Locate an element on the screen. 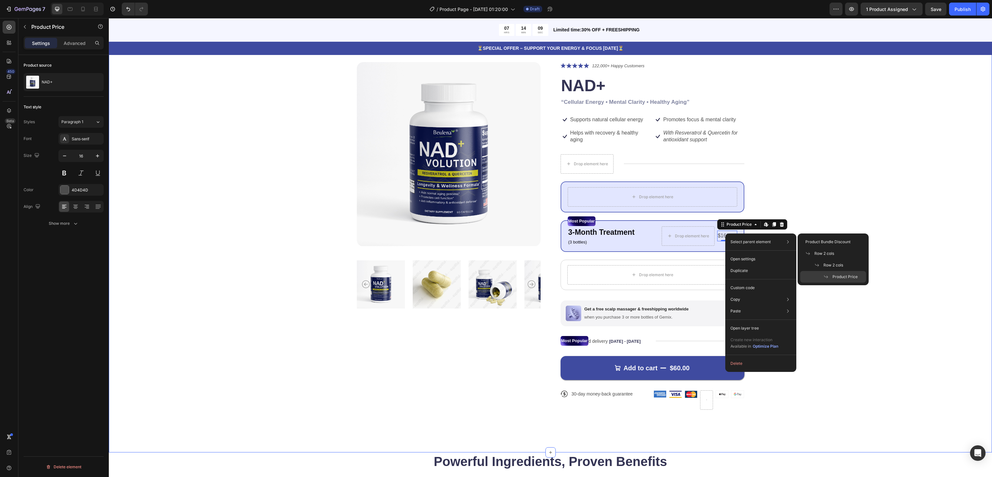 The width and height of the screenshot is (992, 477). p: Copy is located at coordinates (736, 299).